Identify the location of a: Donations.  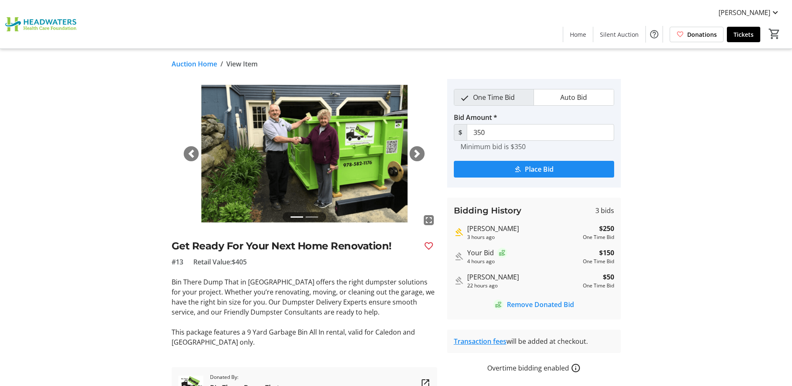
(696, 34).